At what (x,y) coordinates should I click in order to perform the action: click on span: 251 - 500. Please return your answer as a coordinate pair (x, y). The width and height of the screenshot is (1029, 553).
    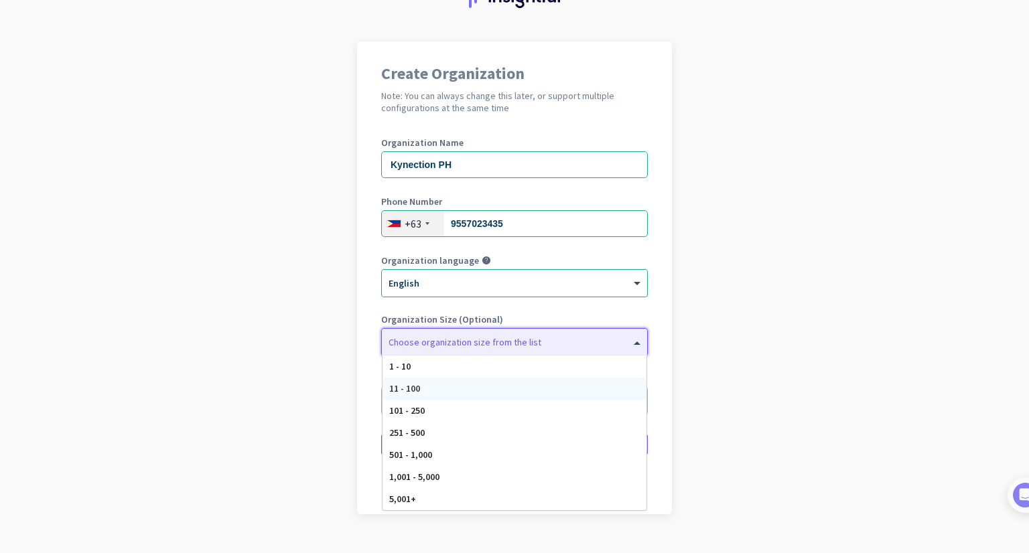
    Looking at the image, I should click on (407, 433).